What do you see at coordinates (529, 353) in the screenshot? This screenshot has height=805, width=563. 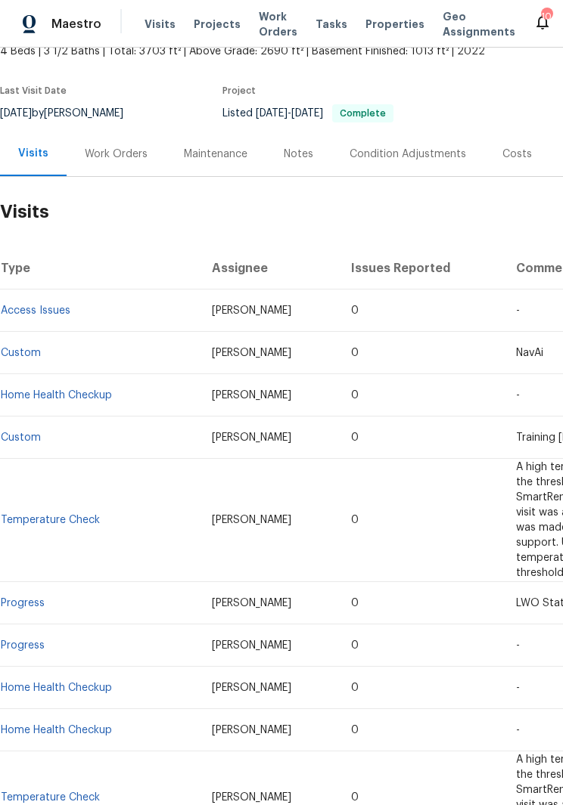 I see `span: NavAi` at bounding box center [529, 353].